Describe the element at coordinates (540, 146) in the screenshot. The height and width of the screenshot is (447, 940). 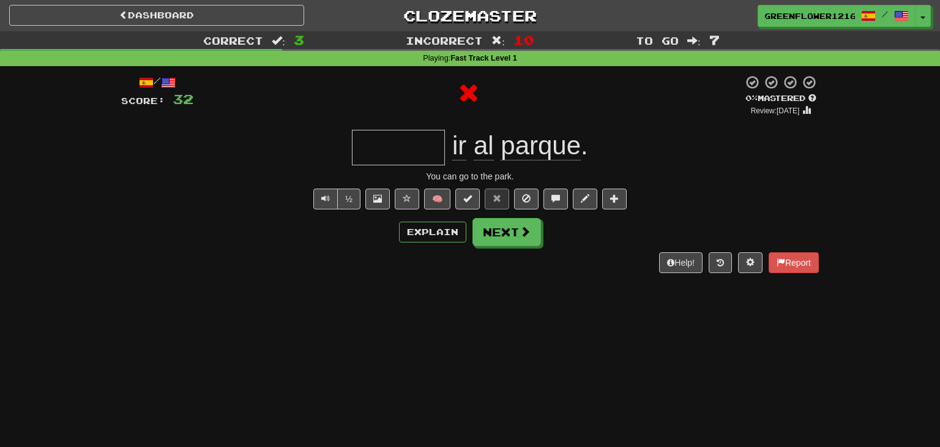
I see `span: parque` at that location.